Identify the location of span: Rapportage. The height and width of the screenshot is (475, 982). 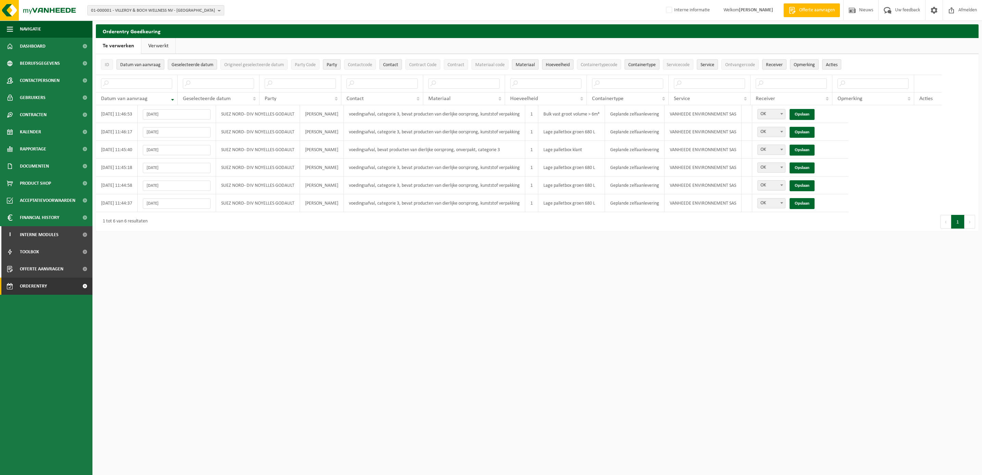
(33, 149).